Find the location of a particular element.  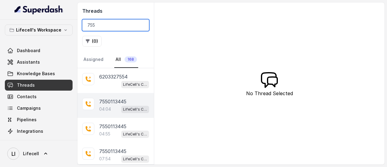

p: 6203327554 is located at coordinates (113, 76).